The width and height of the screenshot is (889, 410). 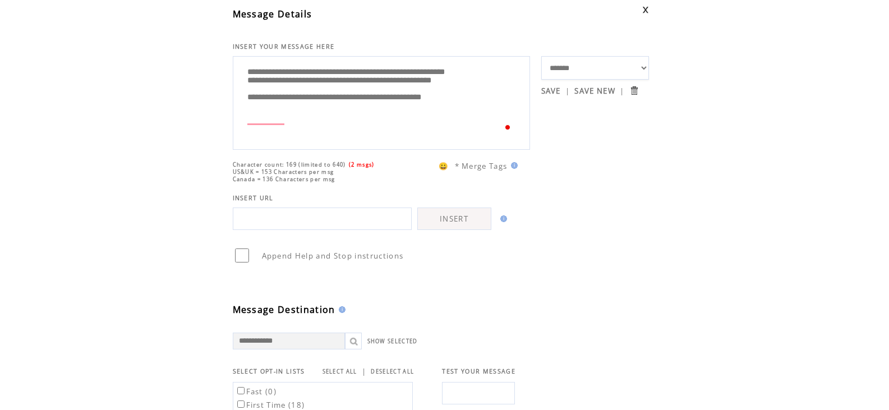 I want to click on label: First Time (18), so click(x=270, y=405).